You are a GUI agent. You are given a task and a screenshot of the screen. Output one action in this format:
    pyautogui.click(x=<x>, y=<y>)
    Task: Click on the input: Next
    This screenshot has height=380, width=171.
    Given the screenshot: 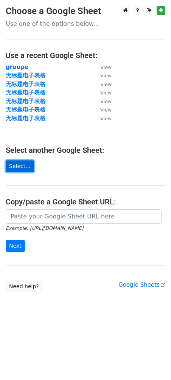 What is the action you would take?
    pyautogui.click(x=15, y=246)
    